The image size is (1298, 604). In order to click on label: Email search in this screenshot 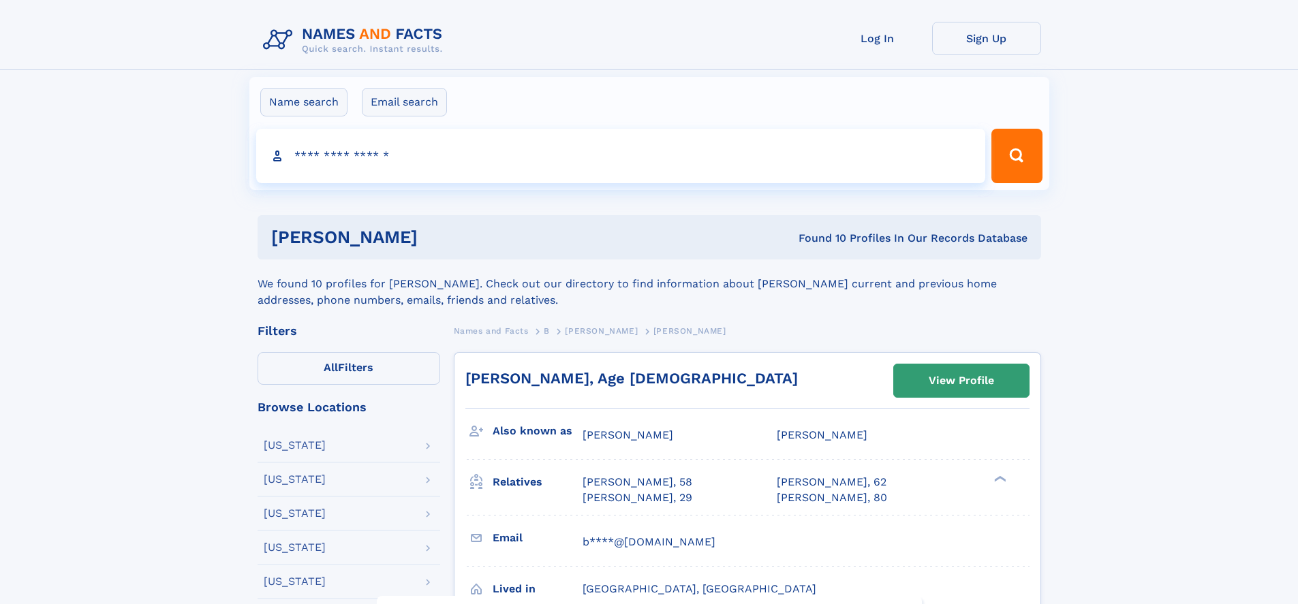, I will do `click(404, 102)`.